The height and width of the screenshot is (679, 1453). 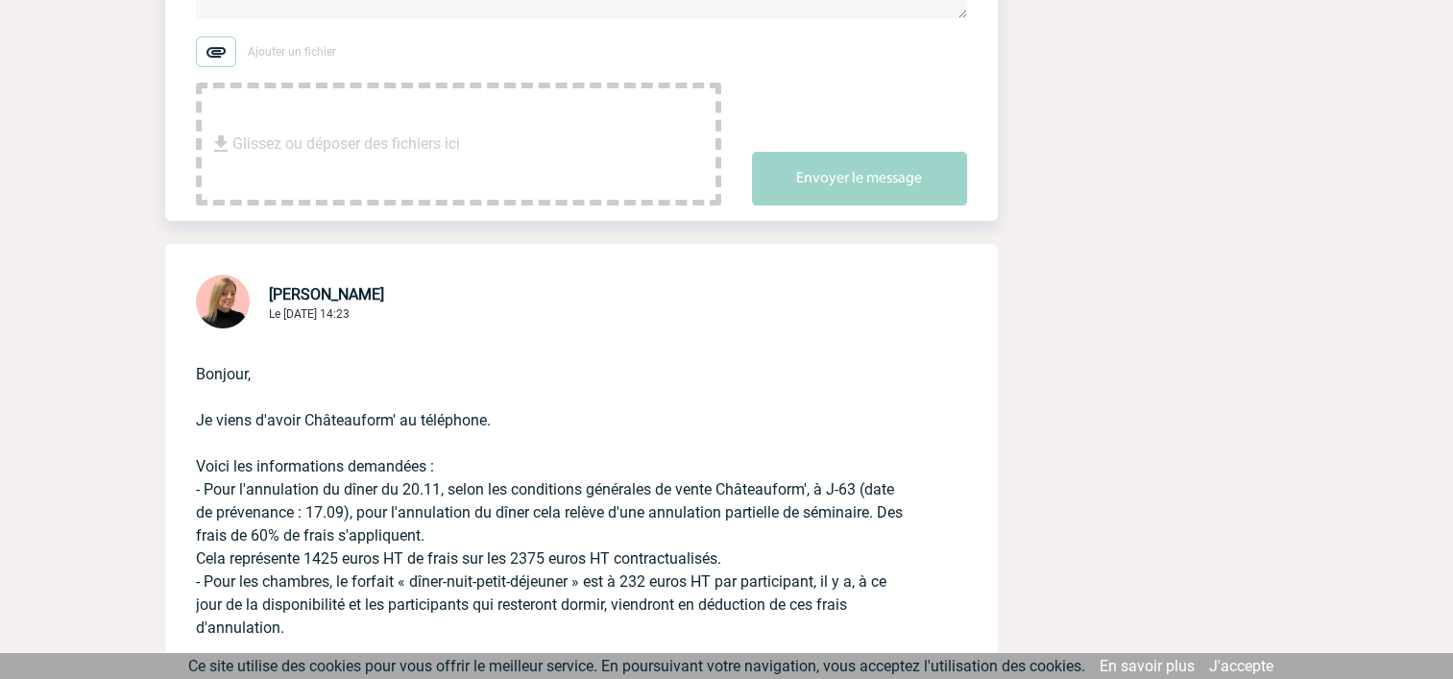 I want to click on a: En savoir plus, so click(x=1147, y=666).